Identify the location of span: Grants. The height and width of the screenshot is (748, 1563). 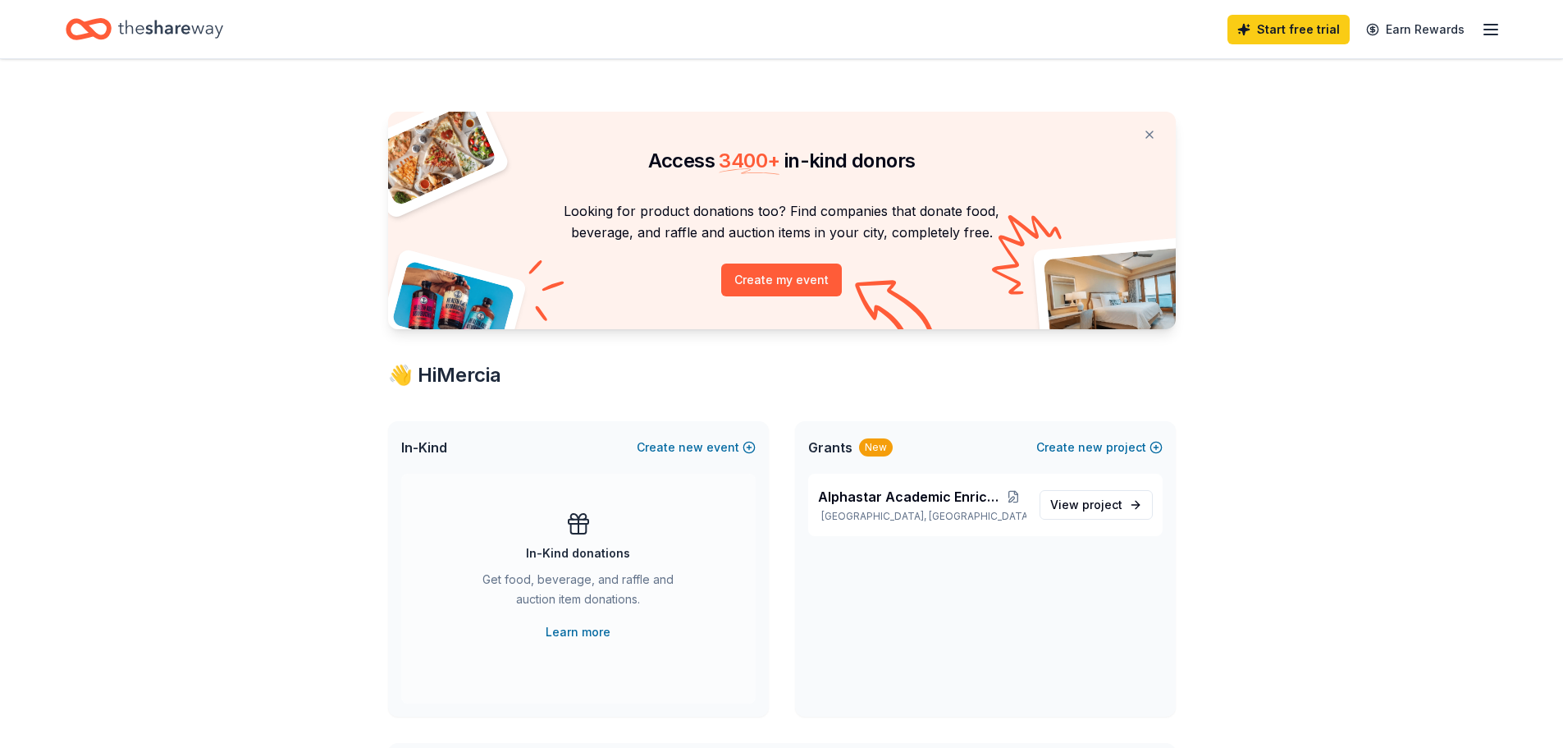
(831, 447).